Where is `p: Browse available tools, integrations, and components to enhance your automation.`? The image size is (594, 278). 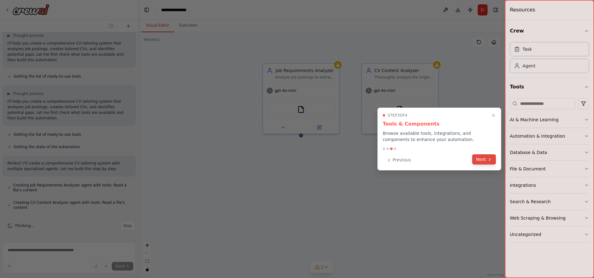 p: Browse available tools, integrations, and components to enhance your automation. is located at coordinates (439, 136).